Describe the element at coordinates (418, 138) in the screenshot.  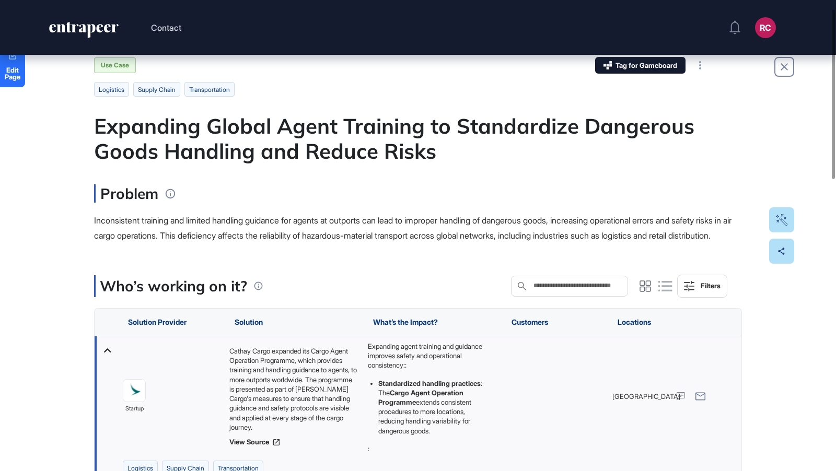
I see `div: Expanding Global Agent Training to Standardize Dangerous Goods Handling and Reduce Risks` at that location.